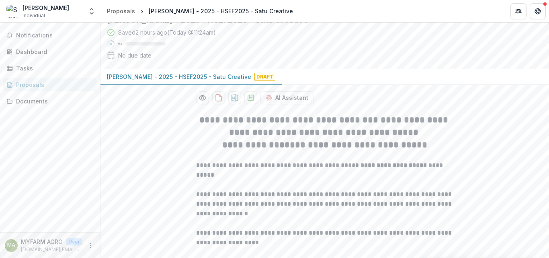  I want to click on div: MYFARM AGRO, so click(11, 245).